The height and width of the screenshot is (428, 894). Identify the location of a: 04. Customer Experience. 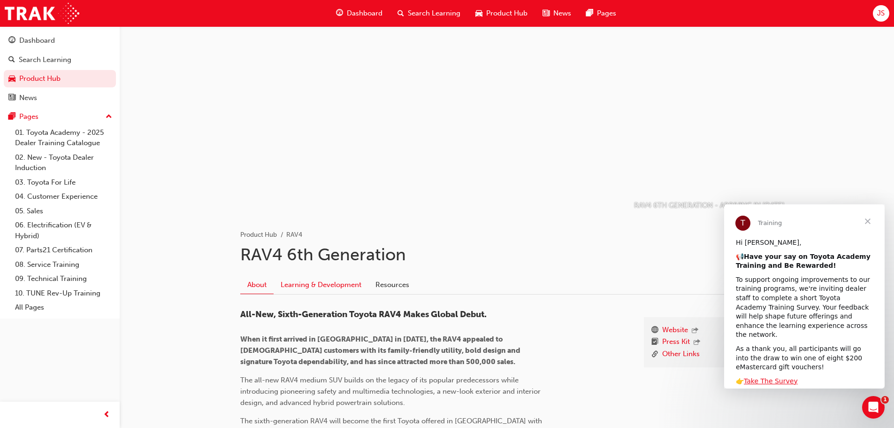
(63, 196).